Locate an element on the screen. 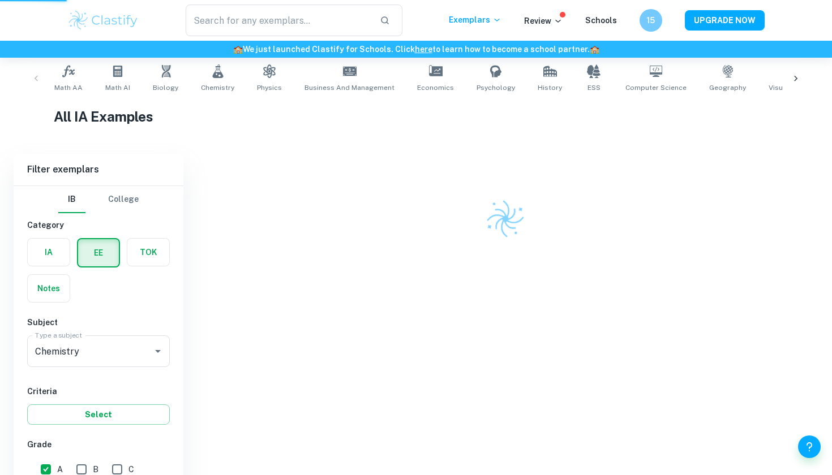 The image size is (832, 475). a: Schools is located at coordinates (601, 20).